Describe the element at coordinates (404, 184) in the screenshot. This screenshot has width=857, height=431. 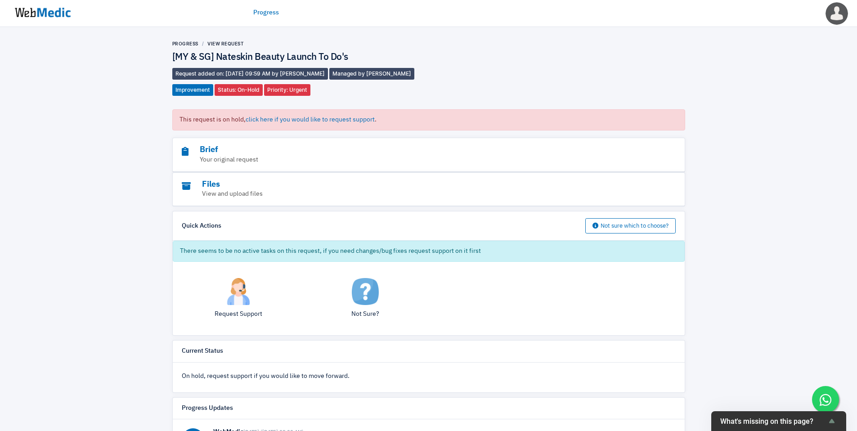
I see `h3: Files` at that location.